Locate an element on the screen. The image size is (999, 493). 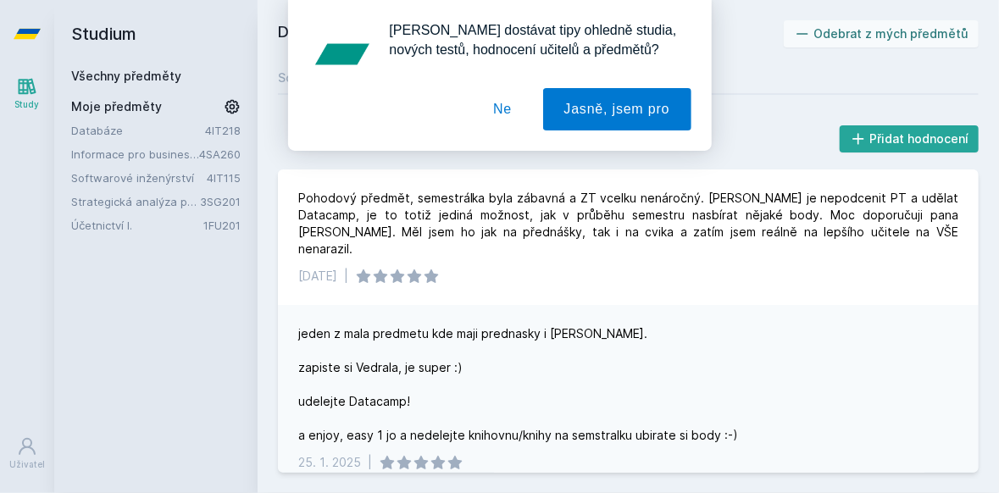
a: Účetnictví I. is located at coordinates (137, 225).